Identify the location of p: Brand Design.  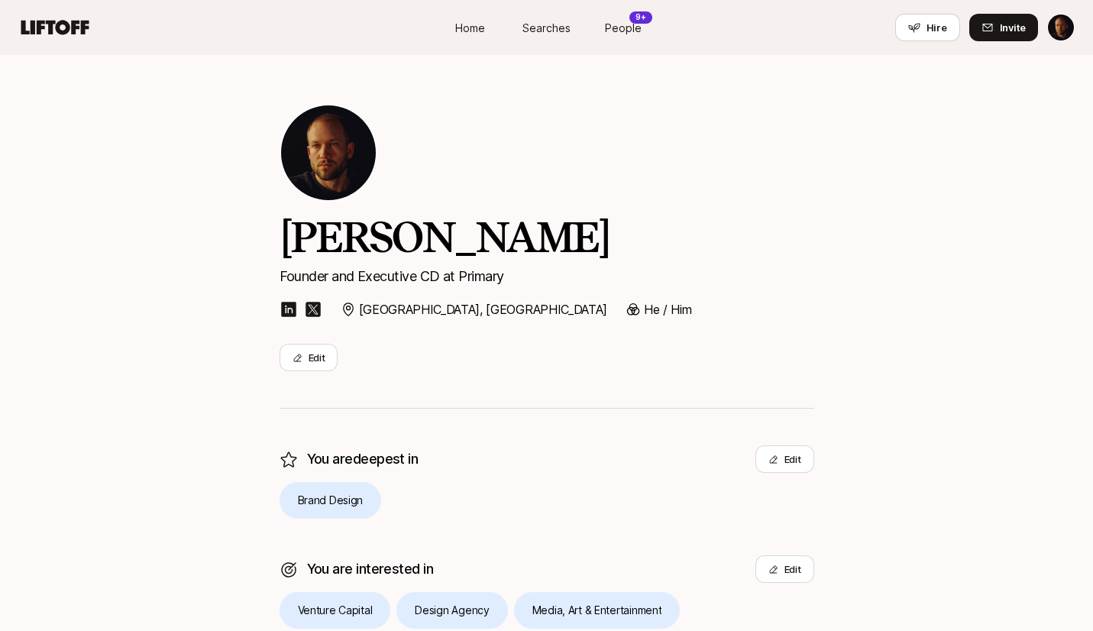
(331, 500).